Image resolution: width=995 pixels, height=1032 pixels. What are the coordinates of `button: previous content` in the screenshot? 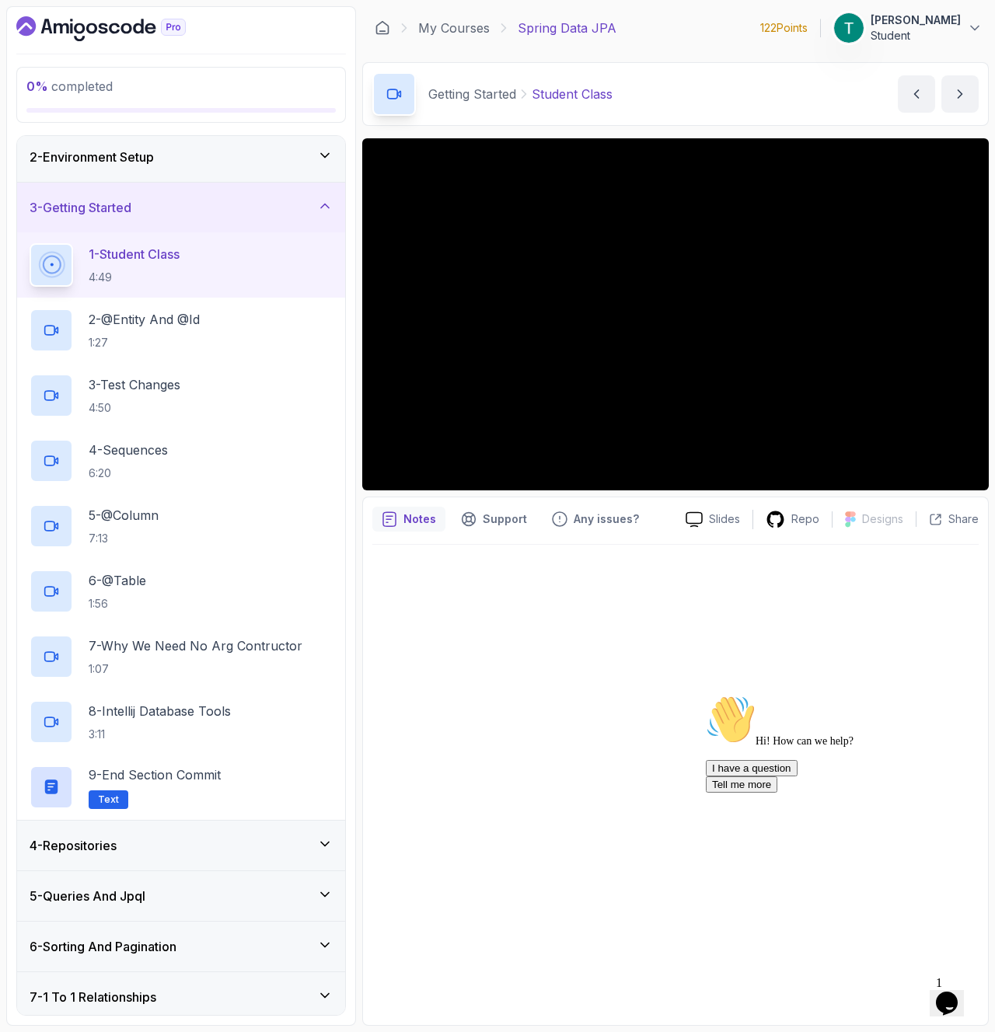 It's located at (916, 94).